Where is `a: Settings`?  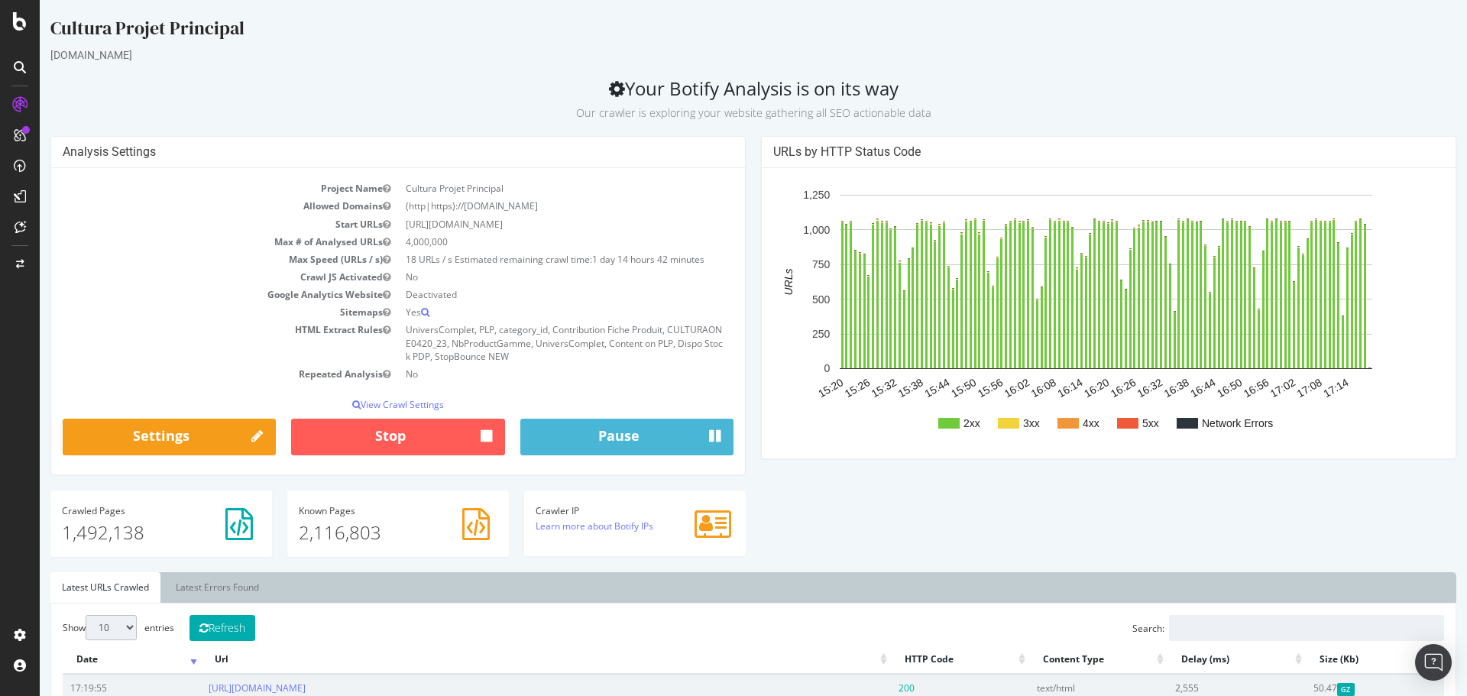 a: Settings is located at coordinates (129, 437).